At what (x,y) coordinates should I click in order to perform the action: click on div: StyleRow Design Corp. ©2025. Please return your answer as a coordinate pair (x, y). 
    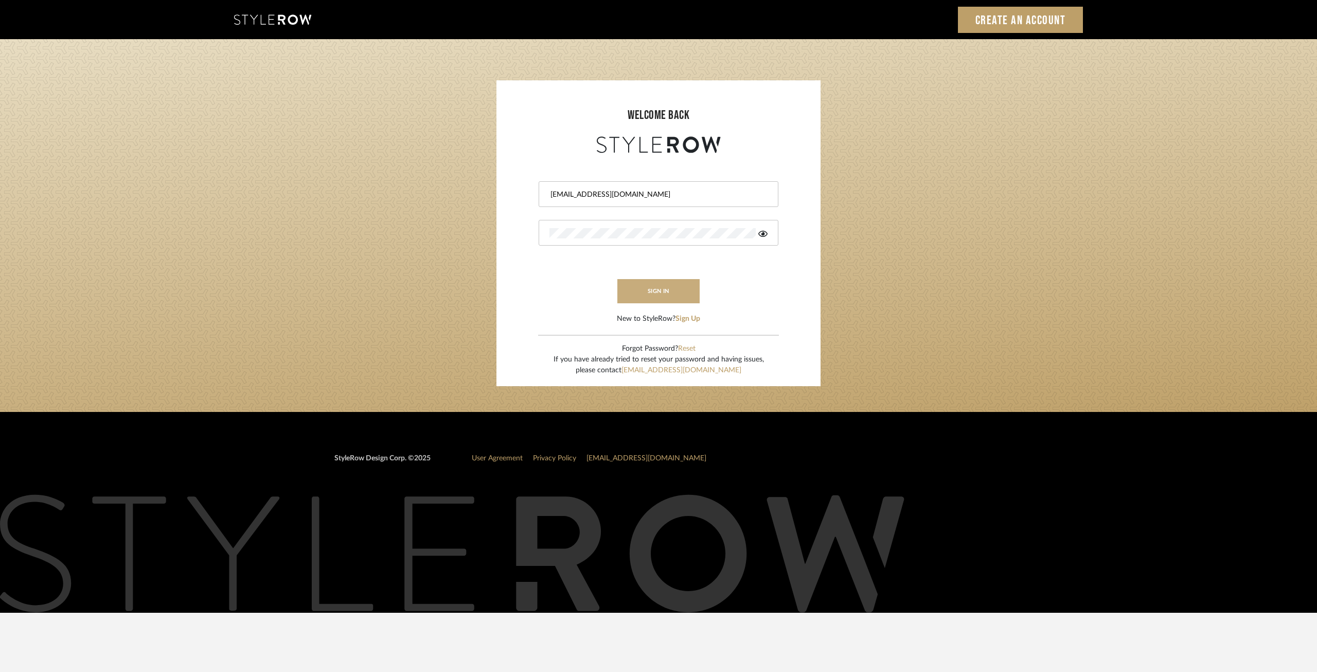
    Looking at the image, I should click on (382, 462).